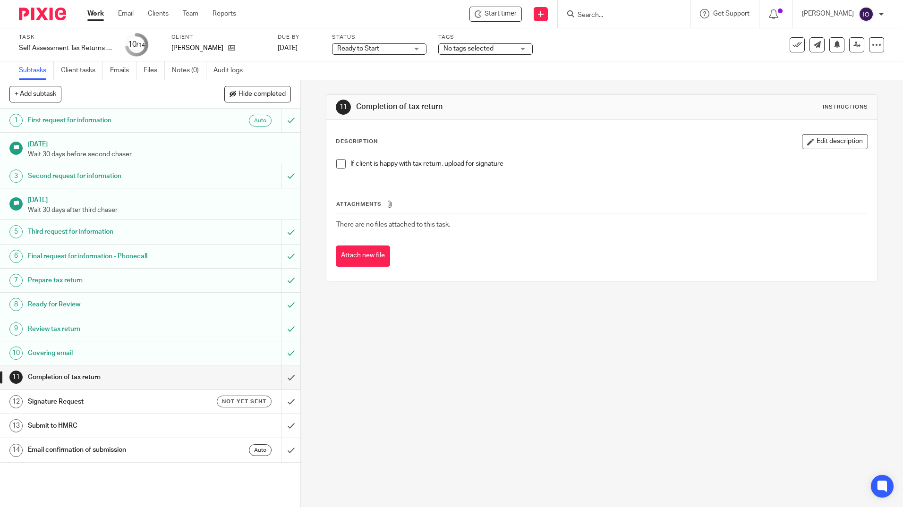 This screenshot has height=507, width=903. What do you see at coordinates (846, 107) in the screenshot?
I see `div: Instructions` at bounding box center [846, 107].